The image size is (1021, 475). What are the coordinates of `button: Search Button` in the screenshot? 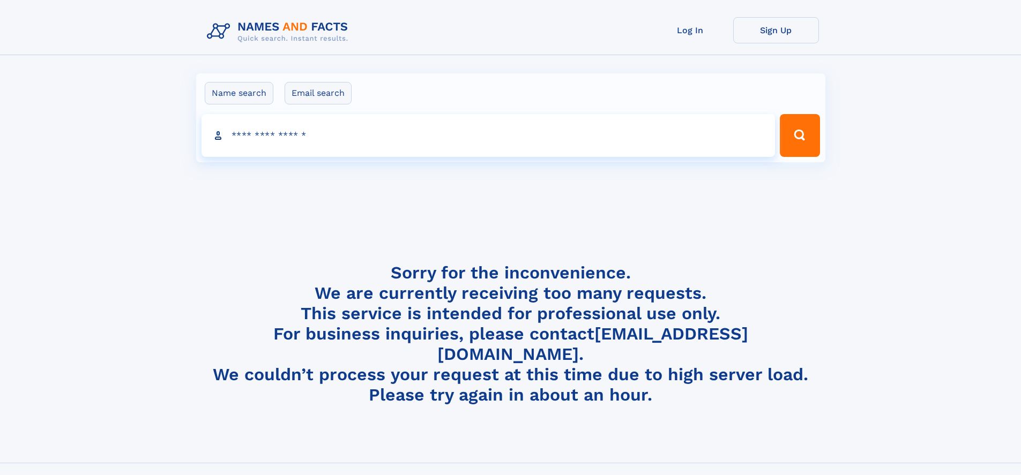 It's located at (799, 136).